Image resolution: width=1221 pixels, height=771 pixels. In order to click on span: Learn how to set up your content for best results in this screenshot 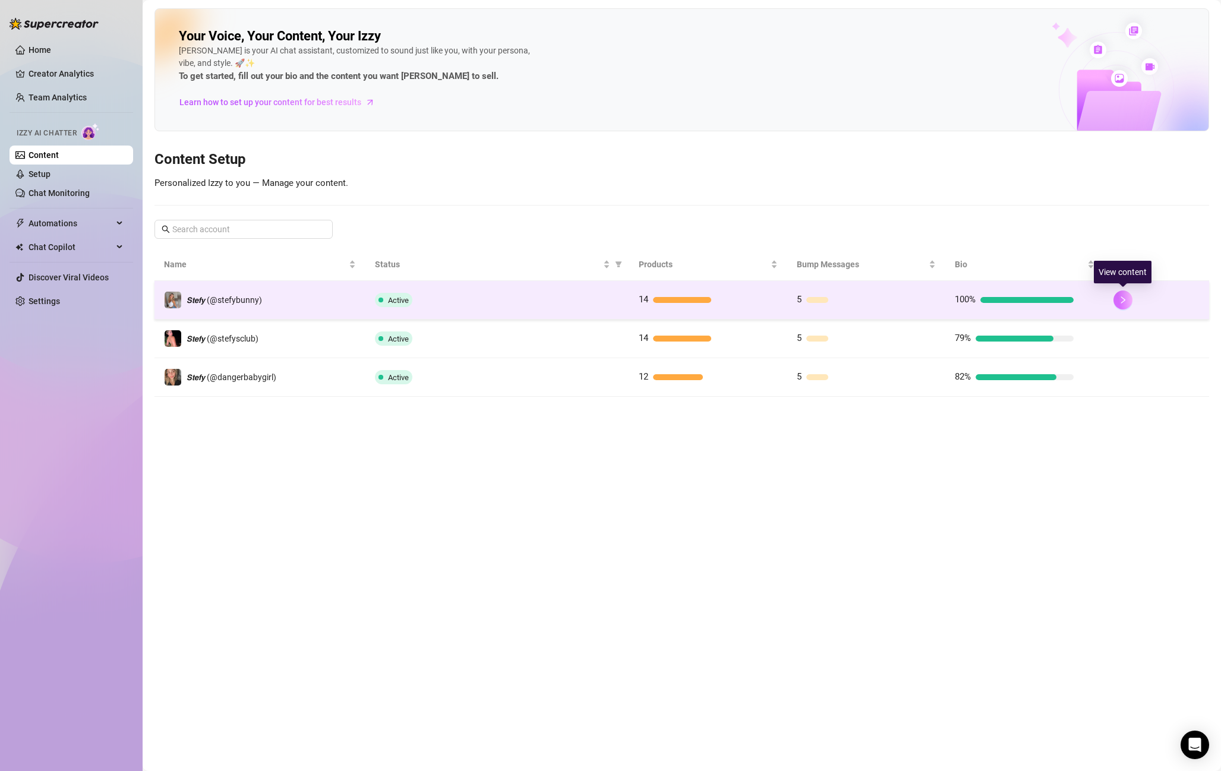, I will do `click(270, 102)`.